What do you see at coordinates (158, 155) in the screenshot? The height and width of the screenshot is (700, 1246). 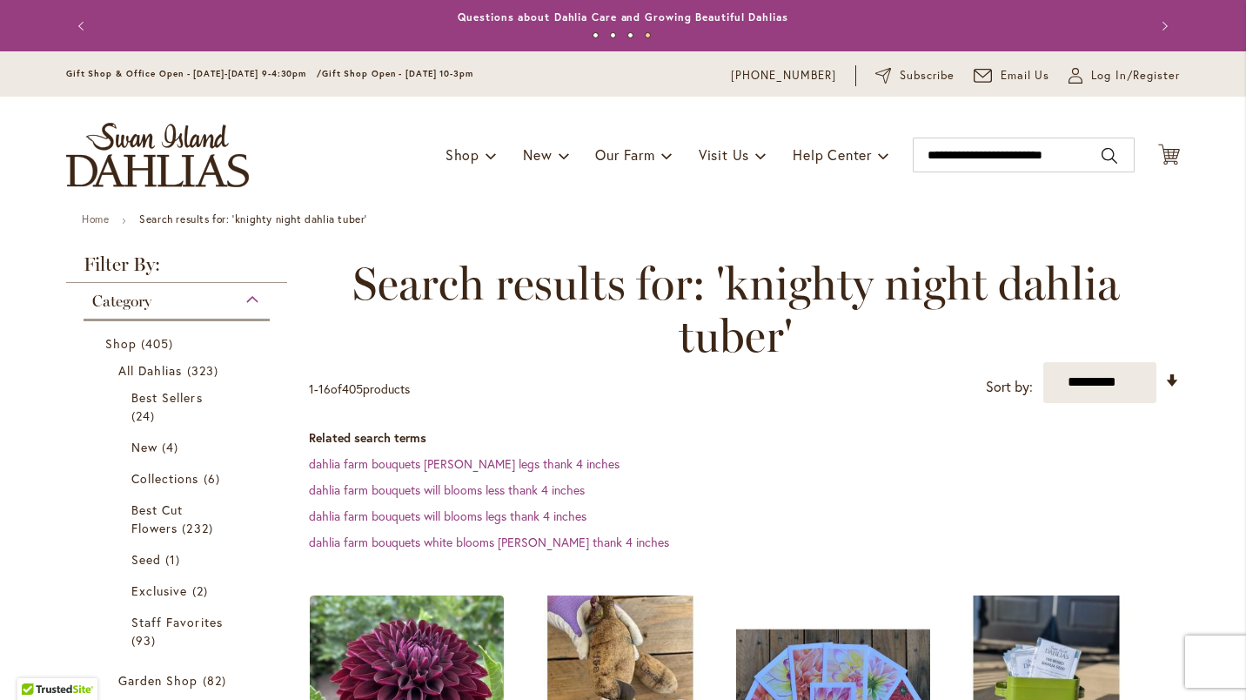 I see `a: store logo` at bounding box center [158, 155].